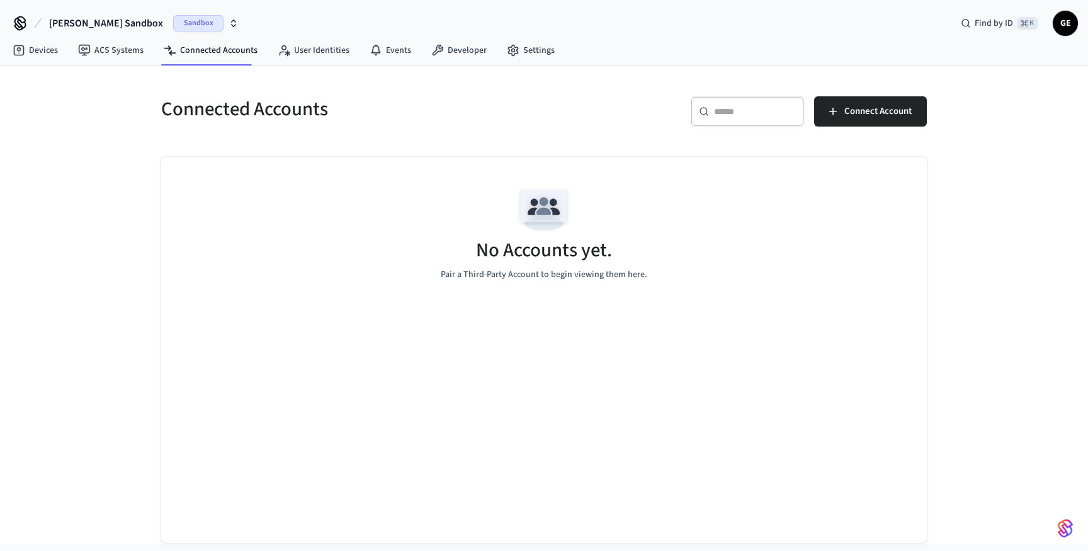 This screenshot has height=551, width=1088. I want to click on a: Devices, so click(35, 50).